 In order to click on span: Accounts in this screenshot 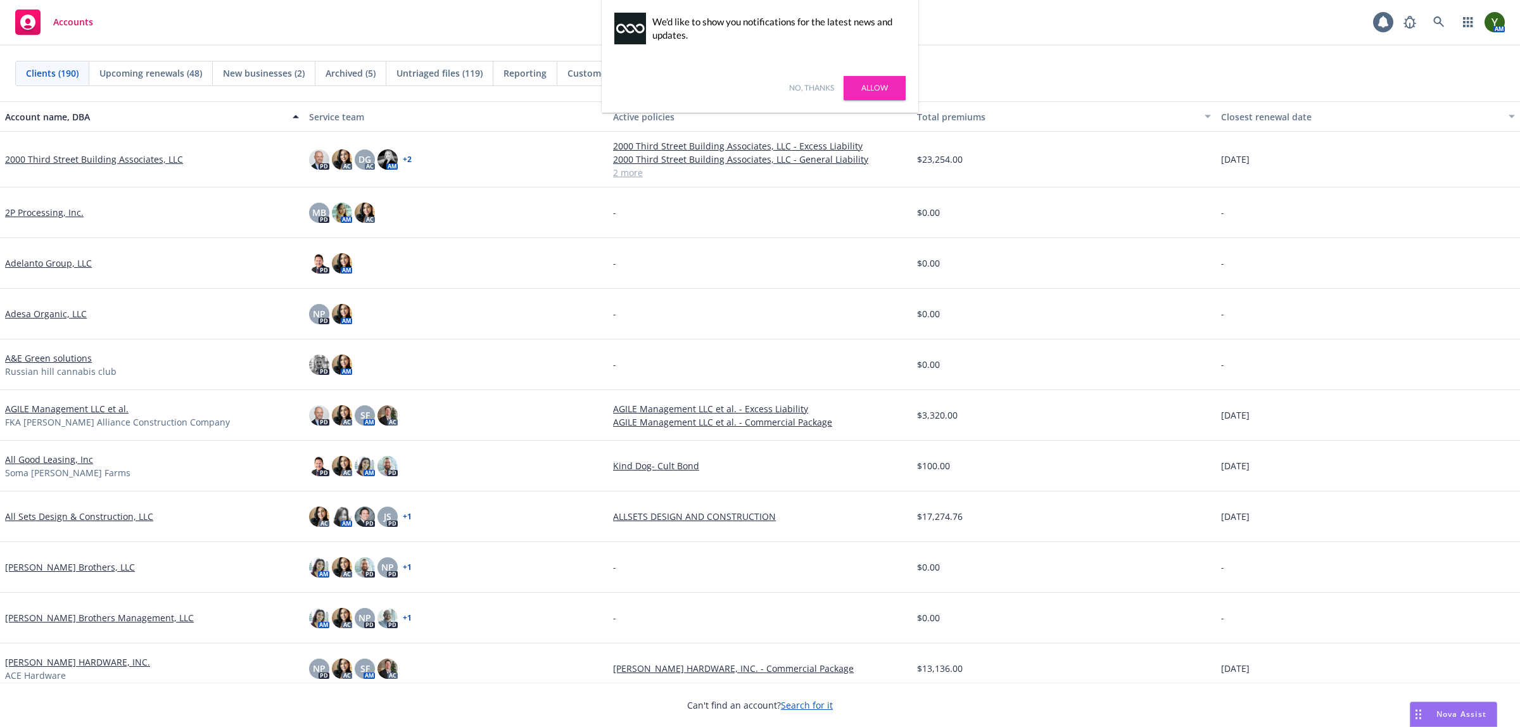, I will do `click(73, 22)`.